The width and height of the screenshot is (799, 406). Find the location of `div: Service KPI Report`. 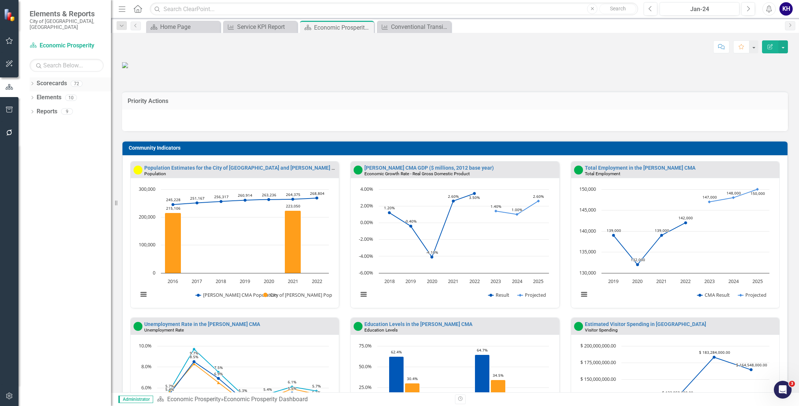

div: Service KPI Report is located at coordinates (266, 27).